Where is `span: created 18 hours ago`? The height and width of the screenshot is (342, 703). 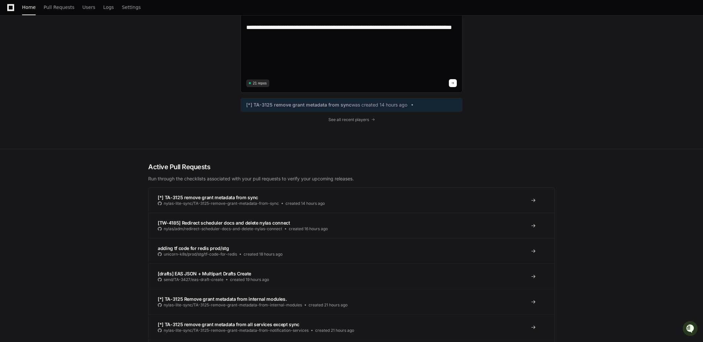 span: created 18 hours ago is located at coordinates (263, 255).